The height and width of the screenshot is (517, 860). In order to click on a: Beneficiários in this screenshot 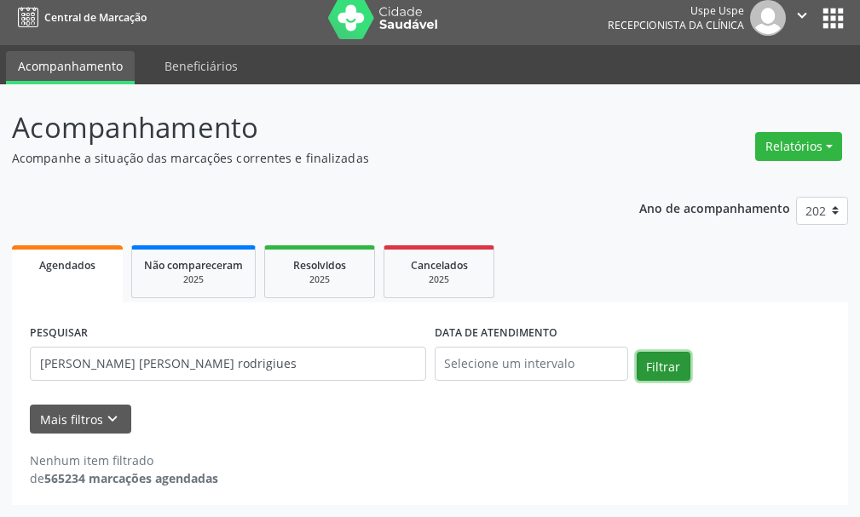, I will do `click(201, 66)`.